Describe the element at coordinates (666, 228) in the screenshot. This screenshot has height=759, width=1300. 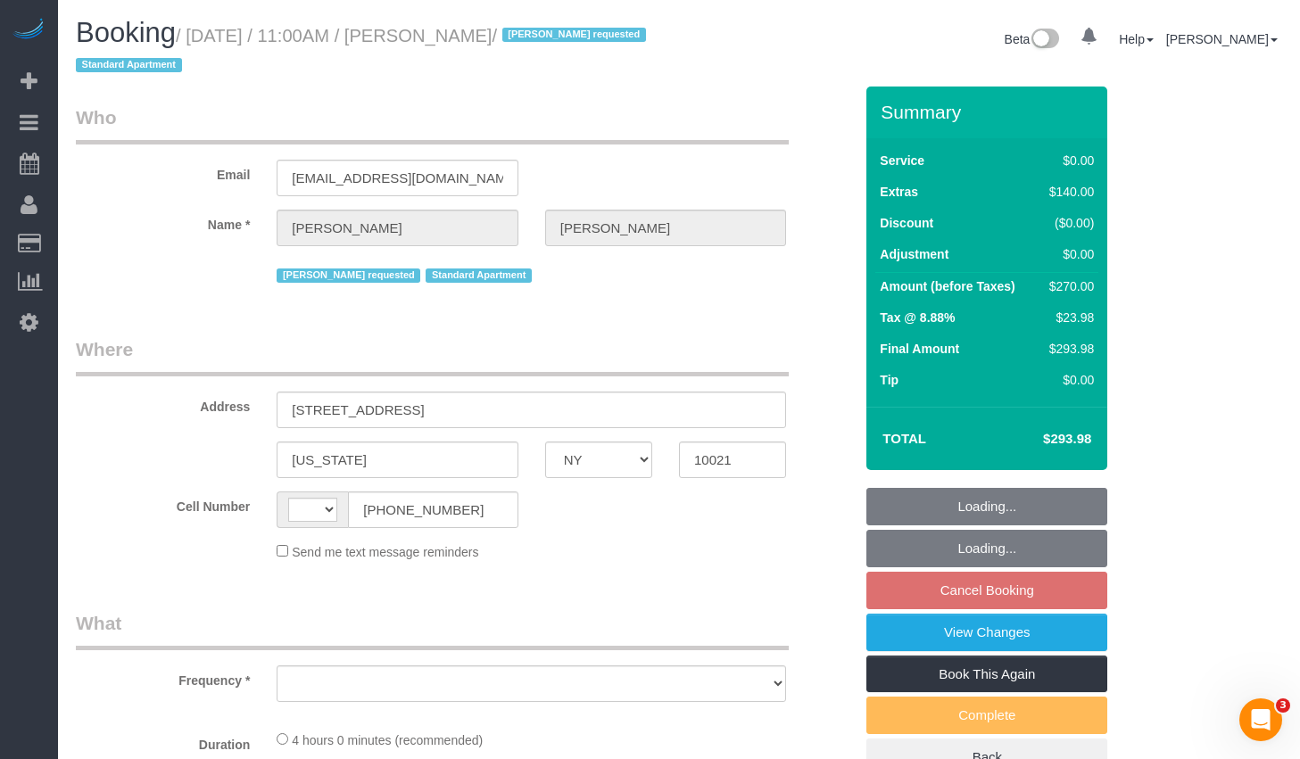
I see `input: Last Name` at that location.